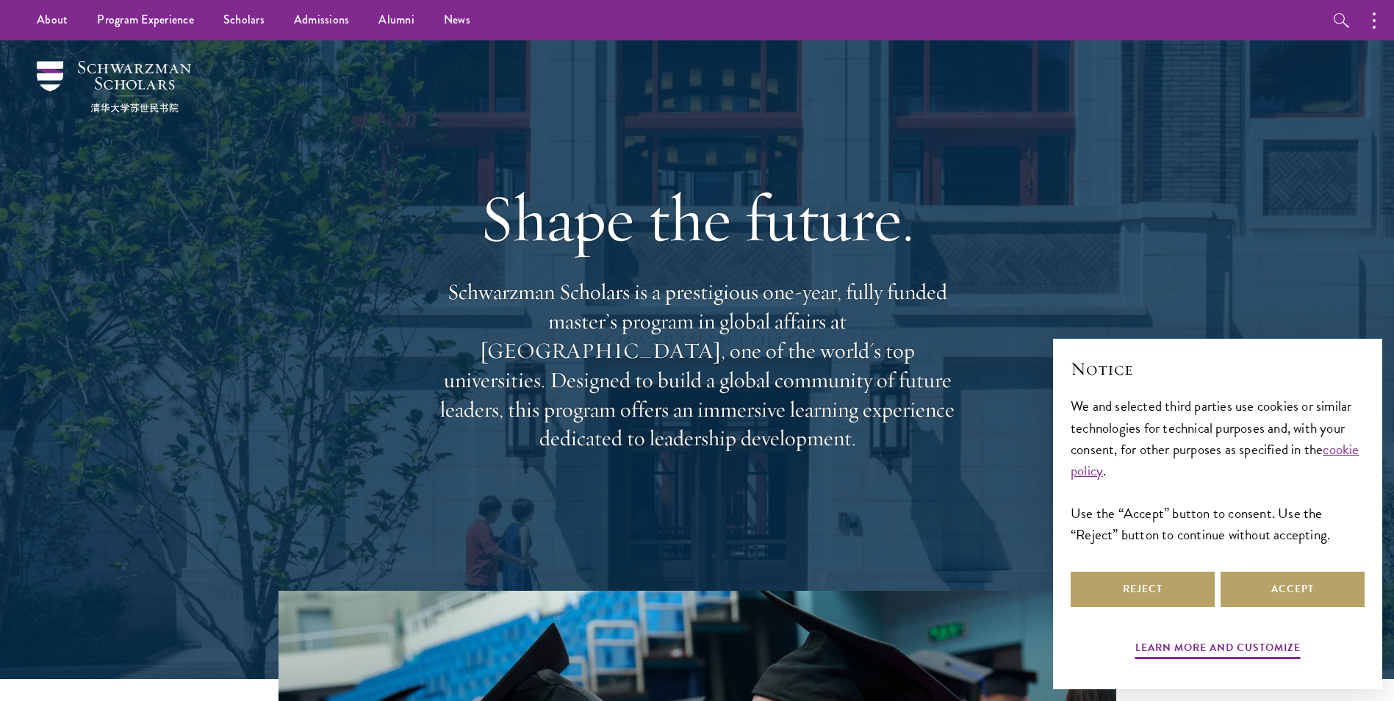 The image size is (1394, 701). Describe the element at coordinates (697, 218) in the screenshot. I see `h1: Shape the future.` at that location.